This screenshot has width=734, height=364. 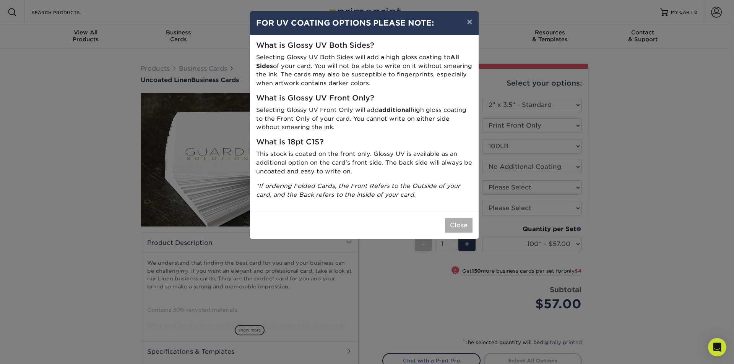 I want to click on strong: additional, so click(x=394, y=110).